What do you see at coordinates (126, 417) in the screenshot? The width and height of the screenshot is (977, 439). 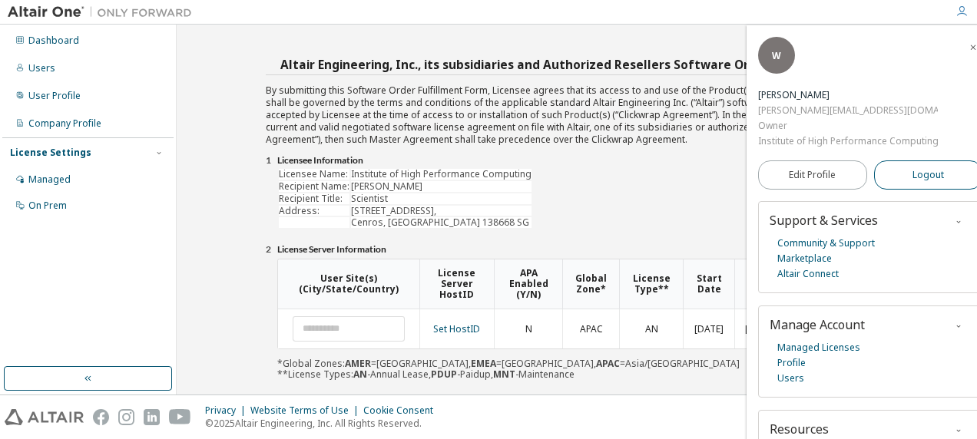 I see `img: instagram.svg` at bounding box center [126, 417].